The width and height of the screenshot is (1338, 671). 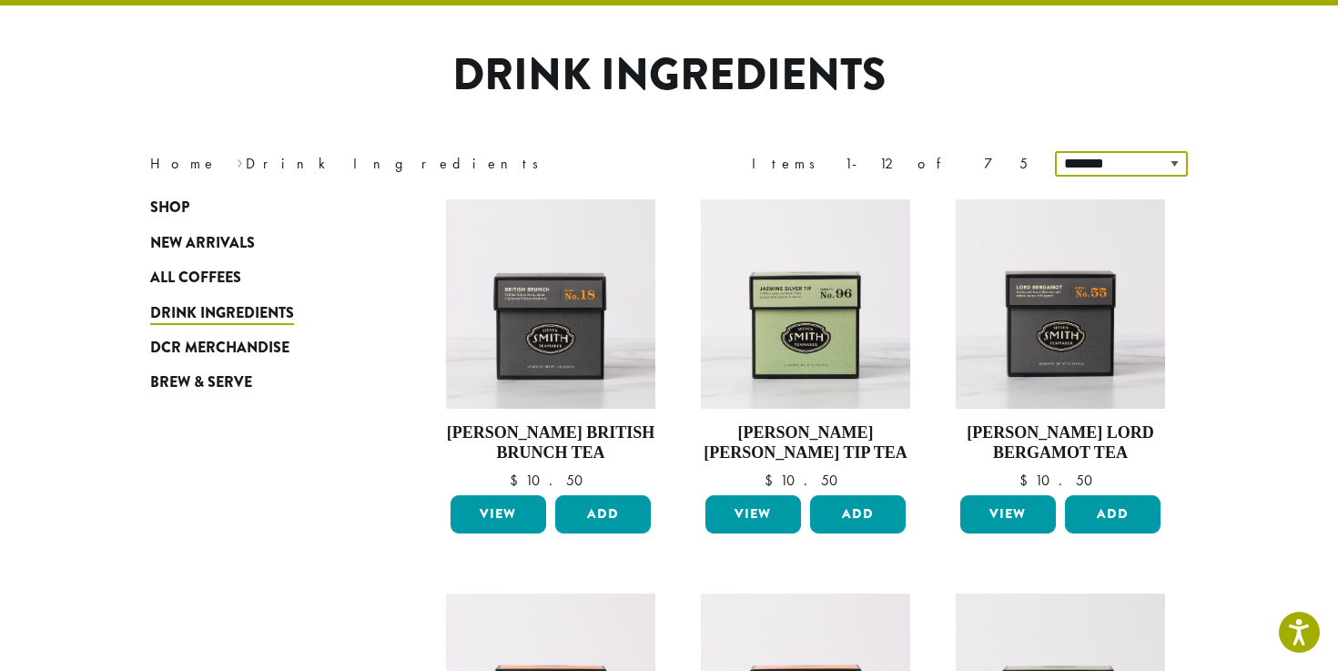 I want to click on a: Brew & Serve, so click(x=259, y=382).